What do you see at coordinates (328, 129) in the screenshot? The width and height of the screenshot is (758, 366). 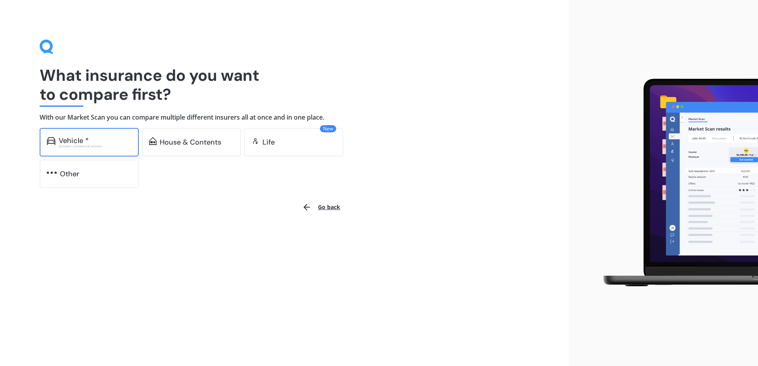 I see `span: New` at bounding box center [328, 129].